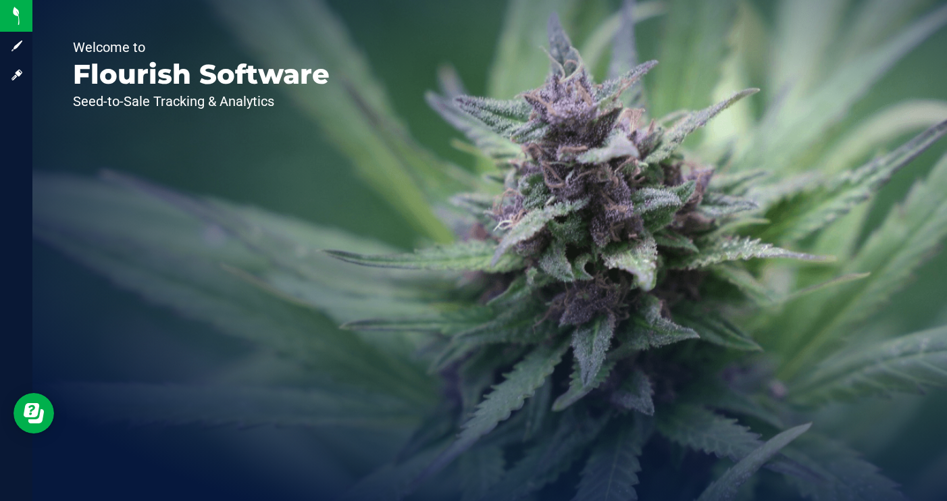  I want to click on p: Welcome to, so click(201, 47).